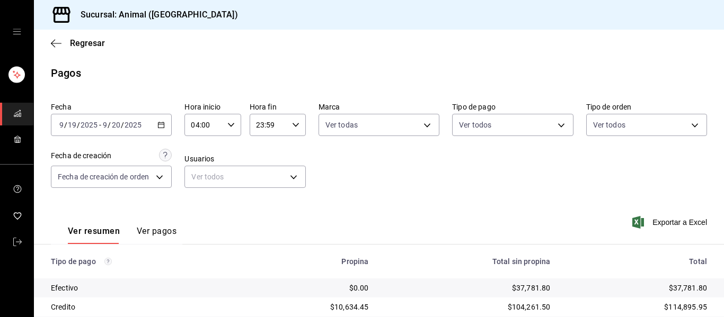  Describe the element at coordinates (94, 235) in the screenshot. I see `button: Ver resumen` at that location.